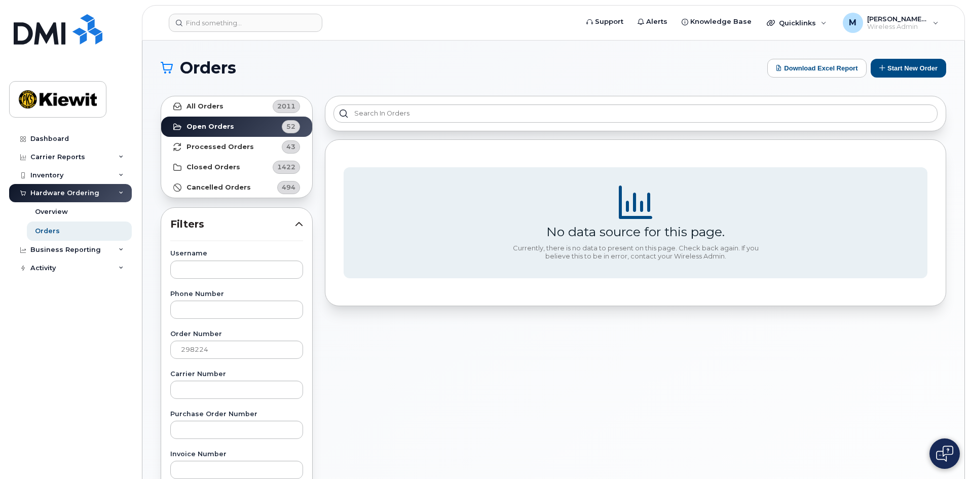 The image size is (970, 479). I want to click on span: Filters, so click(233, 224).